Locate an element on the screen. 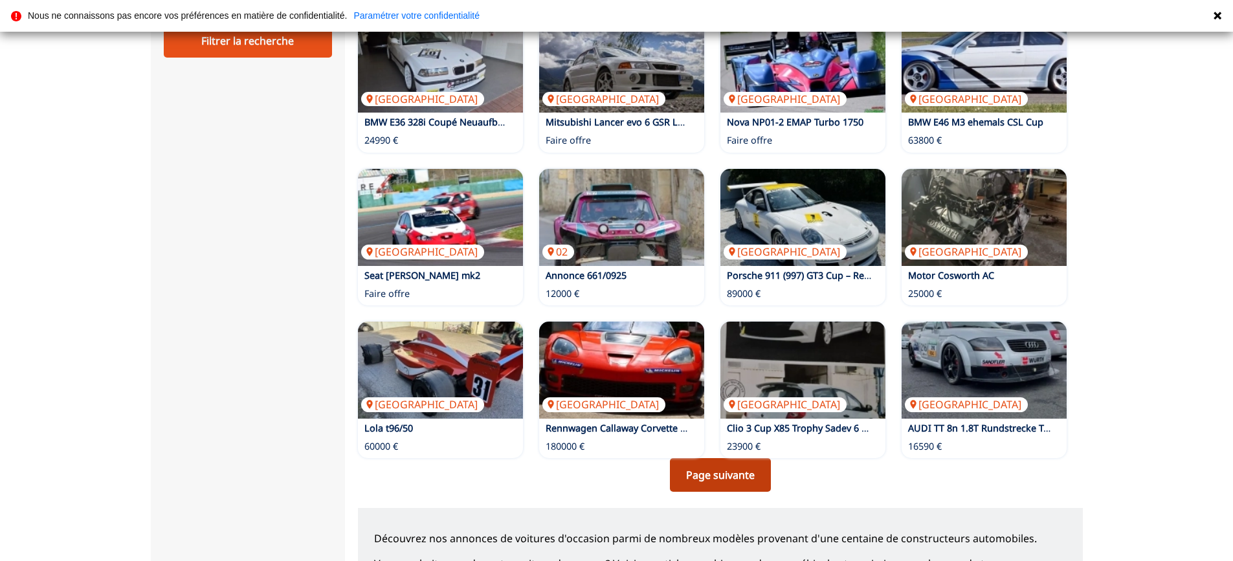 This screenshot has width=1233, height=561. a: Clio 3 Cup X85 Trophy Sadev 6 Gang Seqentiell Meister11 is located at coordinates (852, 428).